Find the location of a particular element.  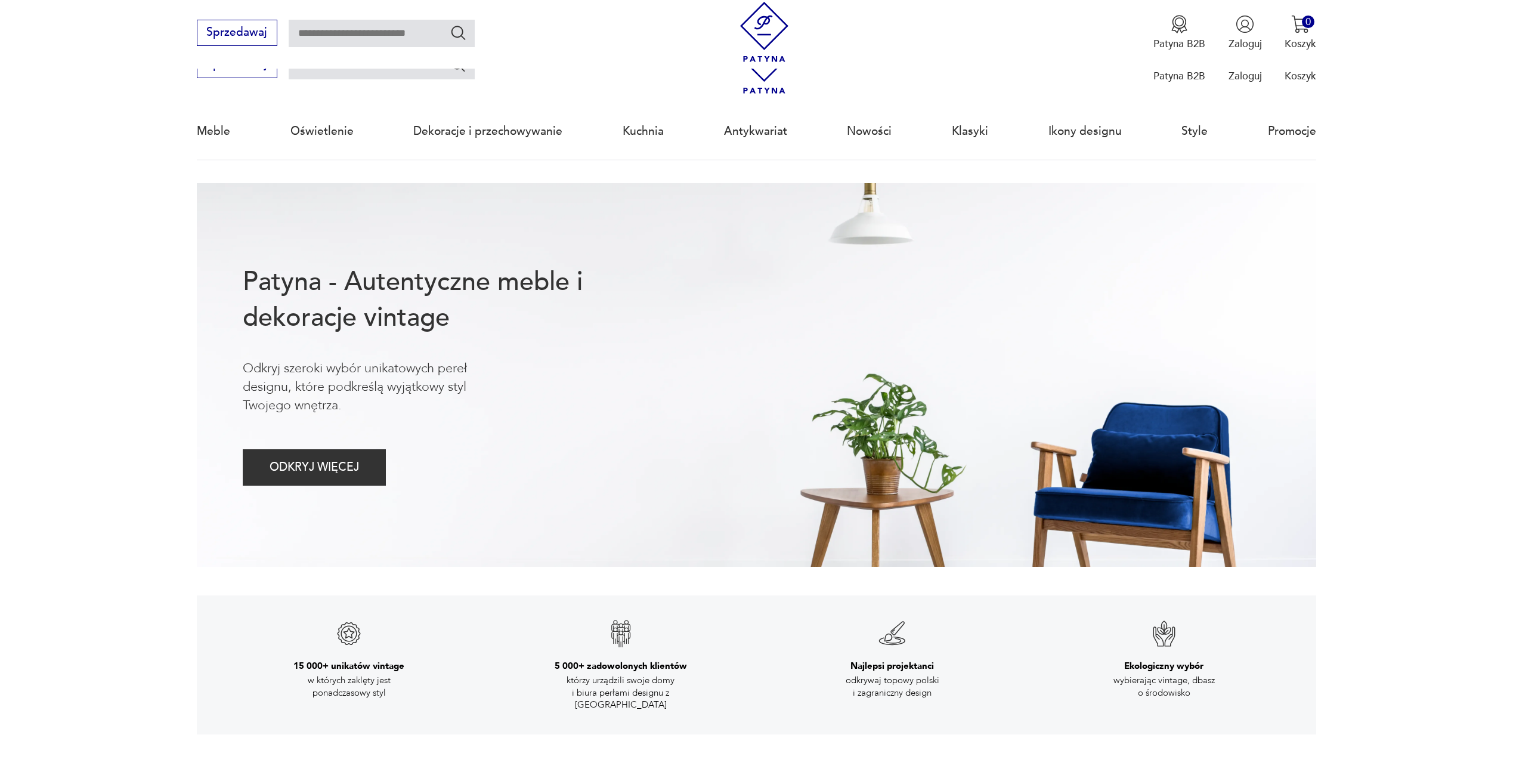

div: 0 is located at coordinates (1308, 21).